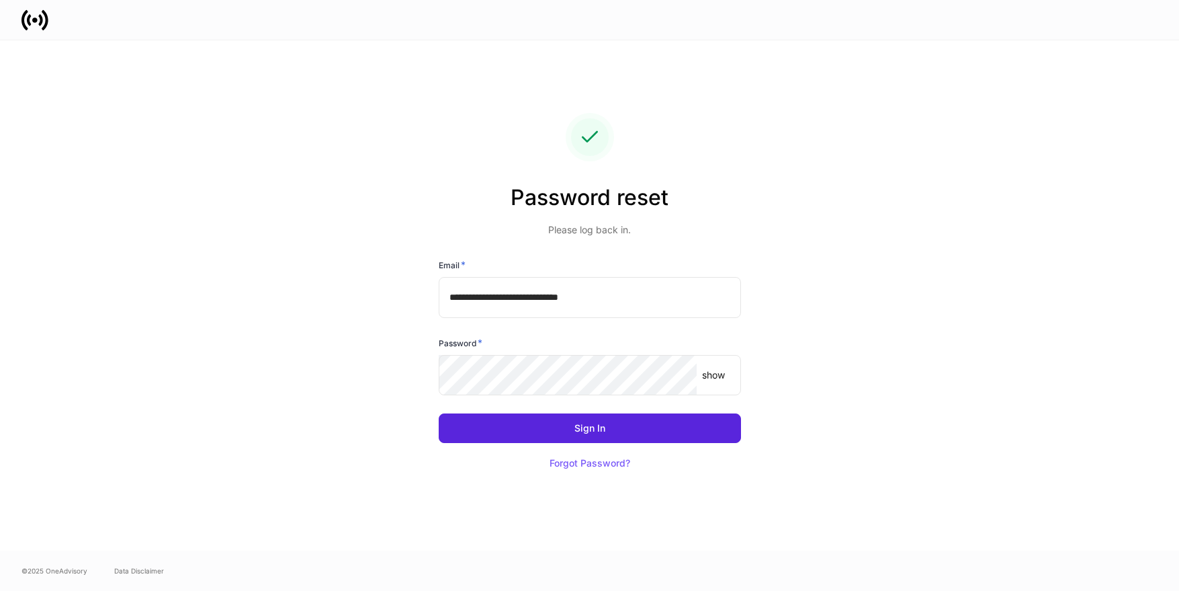 This screenshot has height=591, width=1179. Describe the element at coordinates (54, 571) in the screenshot. I see `span: © 2025 OneAdvisory` at that location.